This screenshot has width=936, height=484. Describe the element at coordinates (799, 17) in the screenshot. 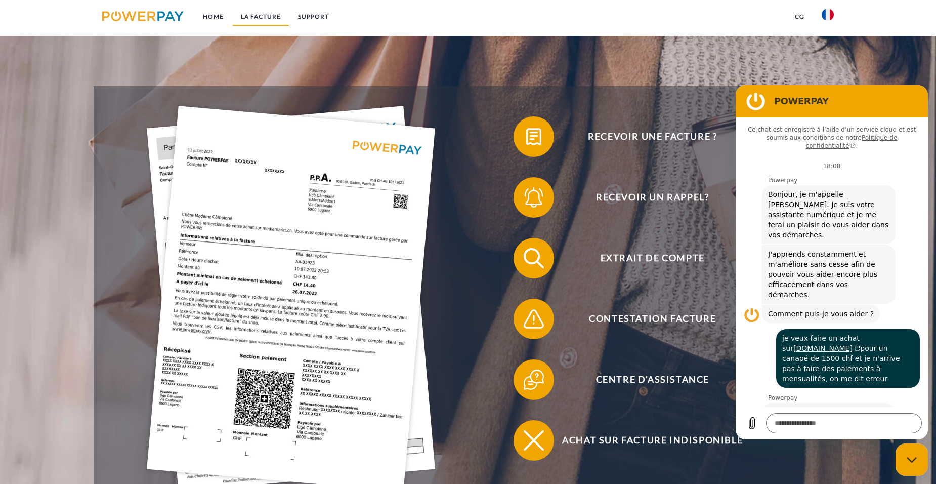

I see `a: CG` at that location.